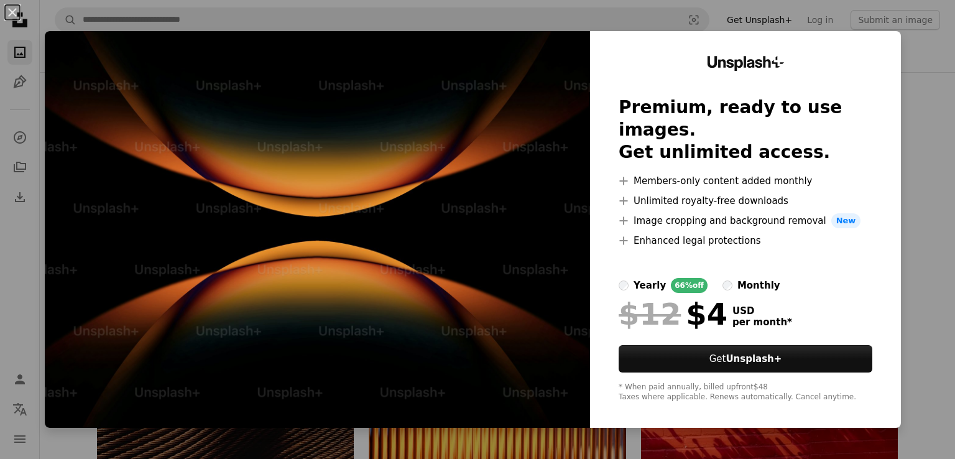 This screenshot has height=459, width=955. What do you see at coordinates (745, 392) in the screenshot?
I see `div: * When paid annually, billed upfront $48 Taxes where applicable. Renews automatically. Cancel any...` at bounding box center [745, 392].